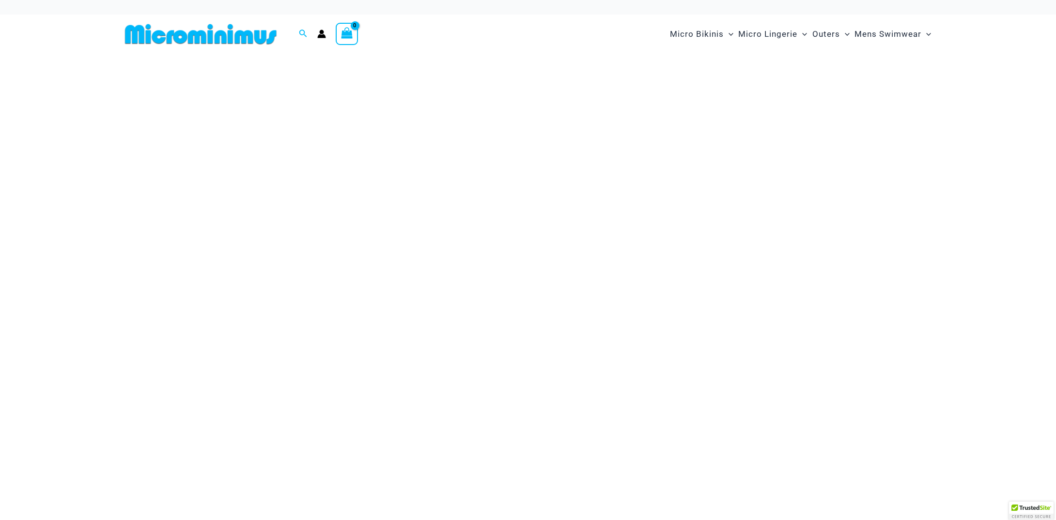  What do you see at coordinates (826, 34) in the screenshot?
I see `span: Outers` at bounding box center [826, 34].